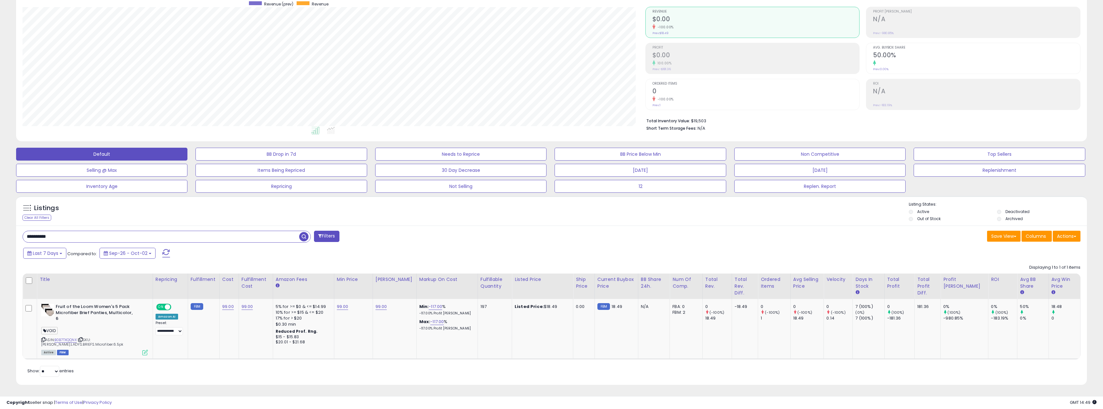  What do you see at coordinates (424, 307) in the screenshot?
I see `b: Min:` at bounding box center [424, 307].